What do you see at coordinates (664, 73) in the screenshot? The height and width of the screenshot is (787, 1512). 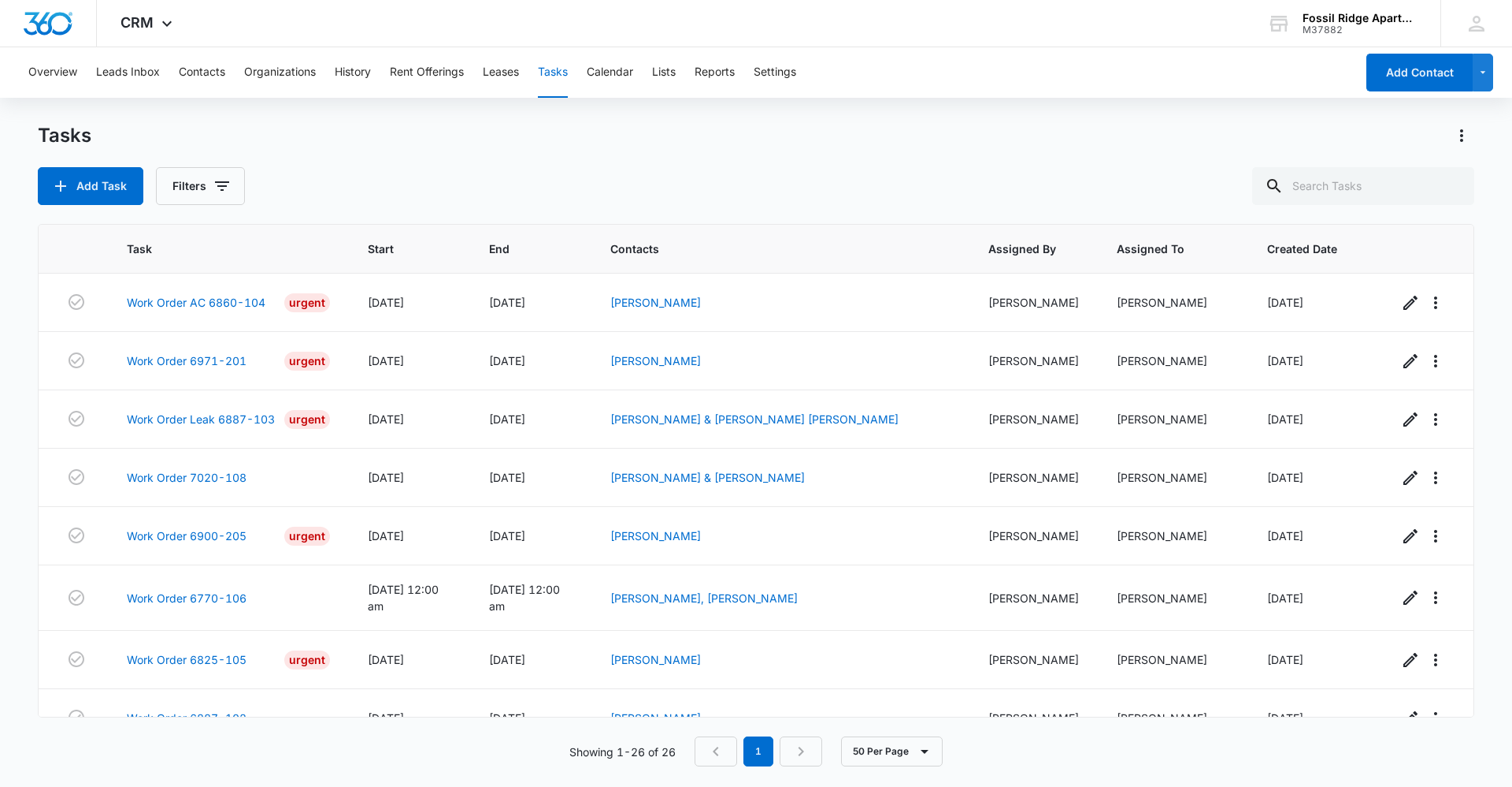 I see `button: Lists` at bounding box center [664, 73].